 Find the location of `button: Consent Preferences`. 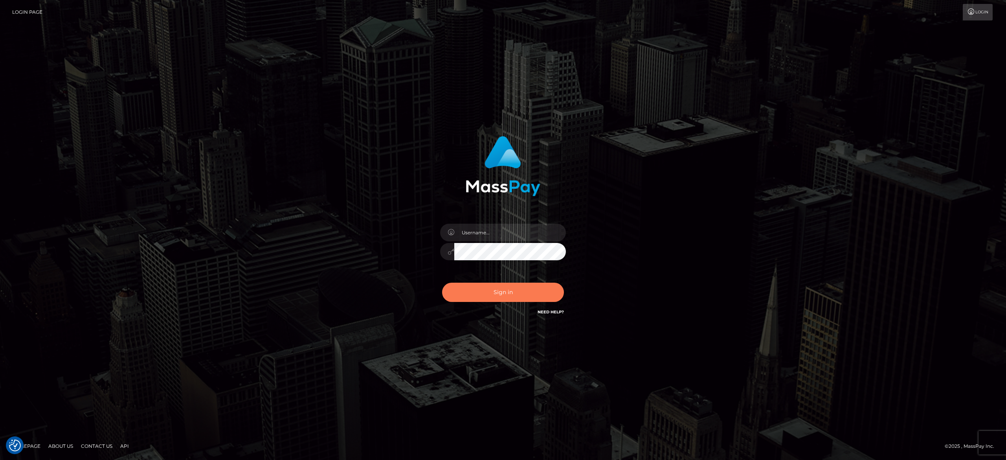

button: Consent Preferences is located at coordinates (15, 445).